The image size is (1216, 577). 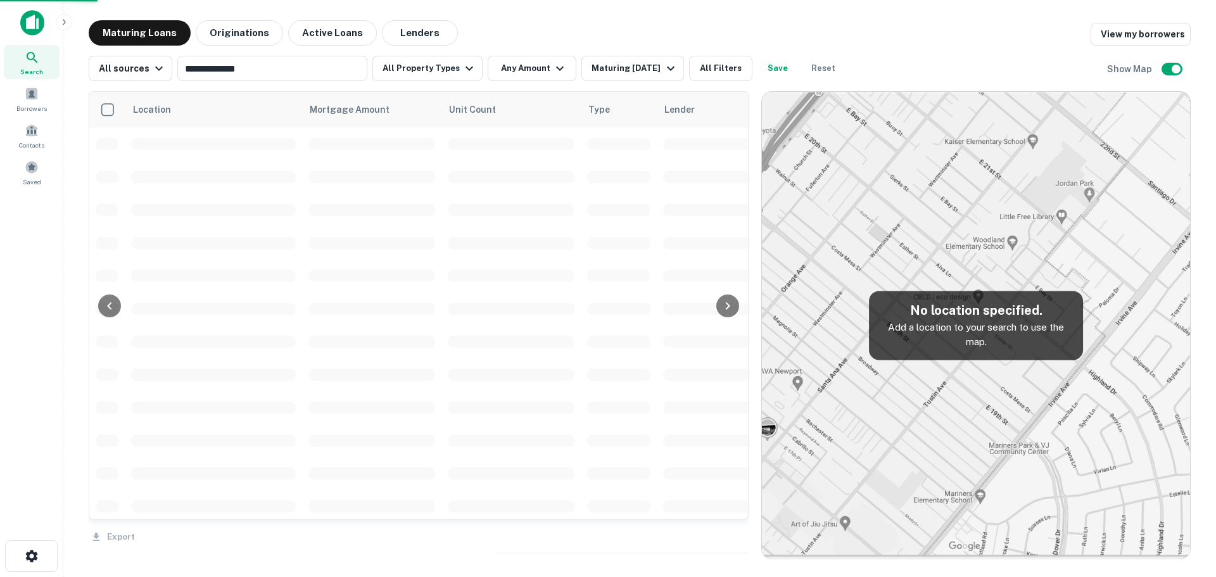 I want to click on th: Mortgage Amount, so click(x=372, y=110).